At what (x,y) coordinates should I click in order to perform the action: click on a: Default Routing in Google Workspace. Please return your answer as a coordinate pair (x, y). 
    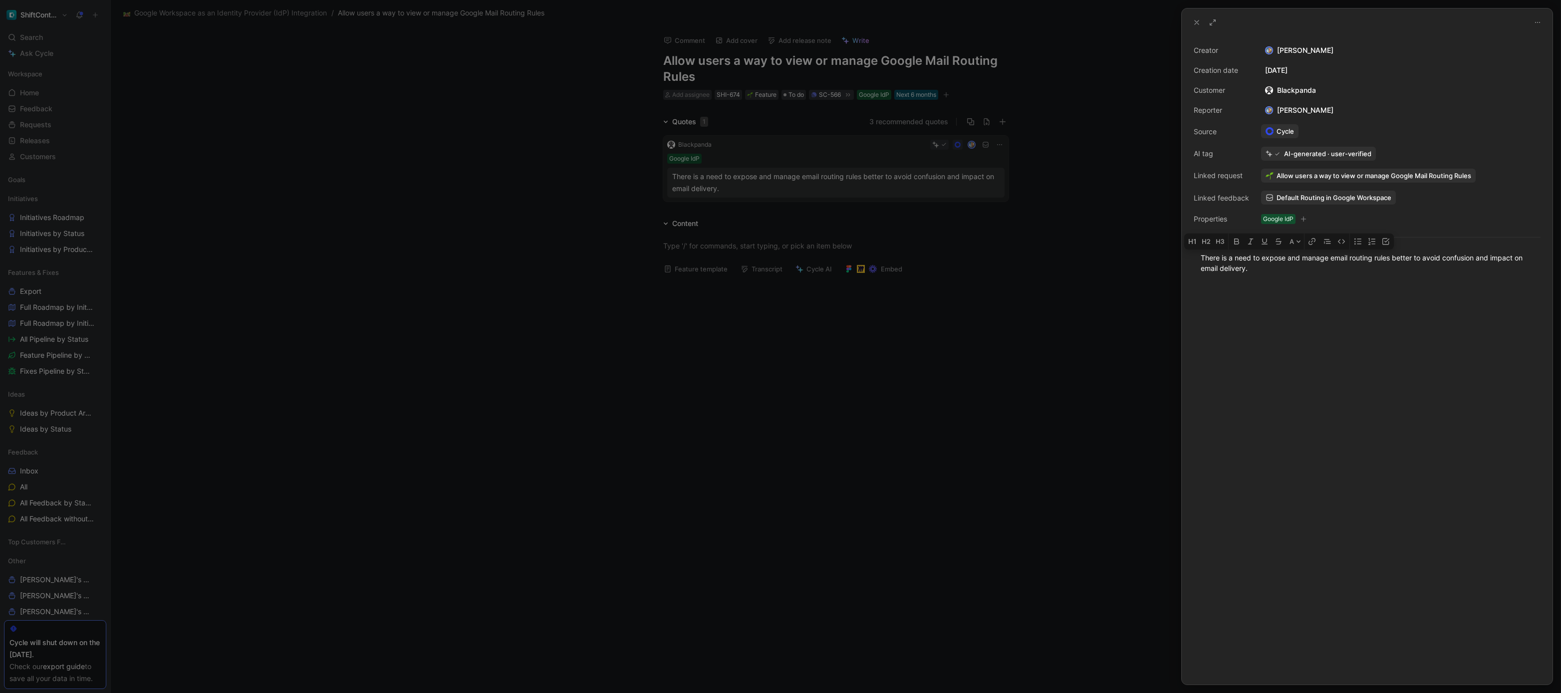
    Looking at the image, I should click on (1328, 198).